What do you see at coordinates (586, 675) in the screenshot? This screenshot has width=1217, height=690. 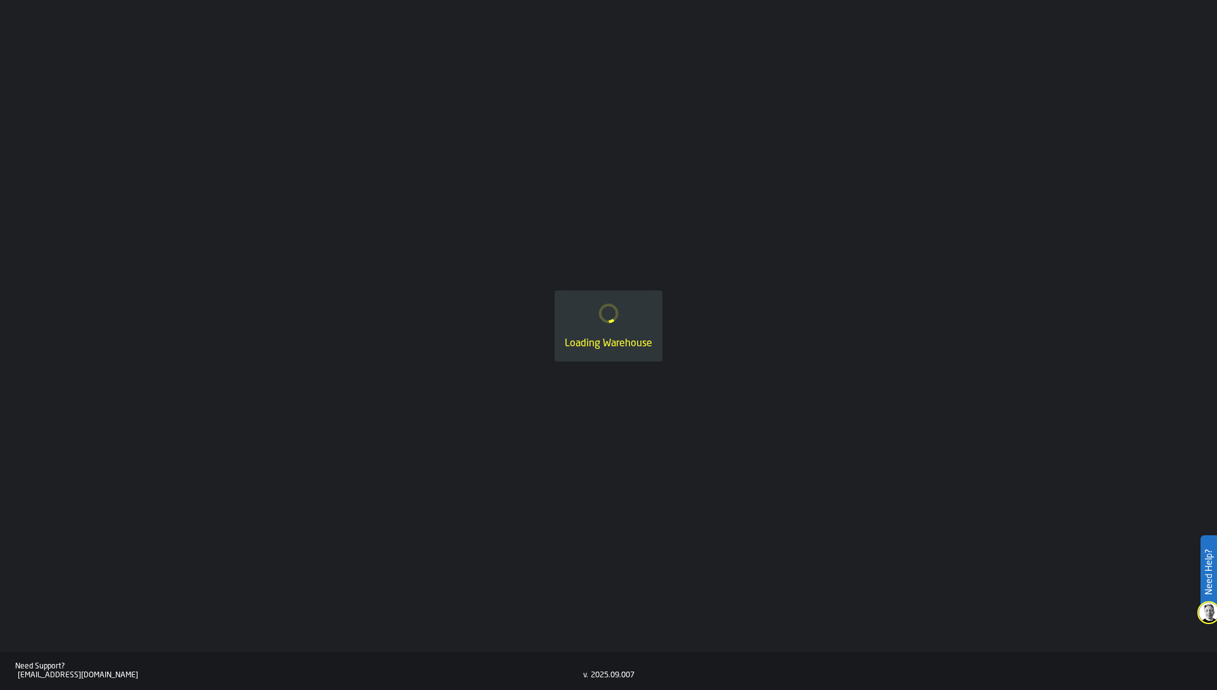 I see `div: v.` at bounding box center [586, 675].